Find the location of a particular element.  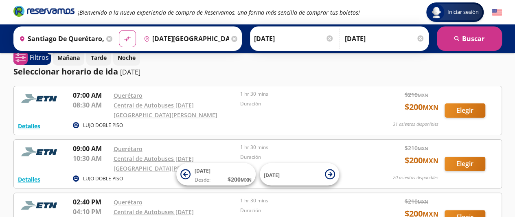

p: 02:40 PM is located at coordinates (91, 202).